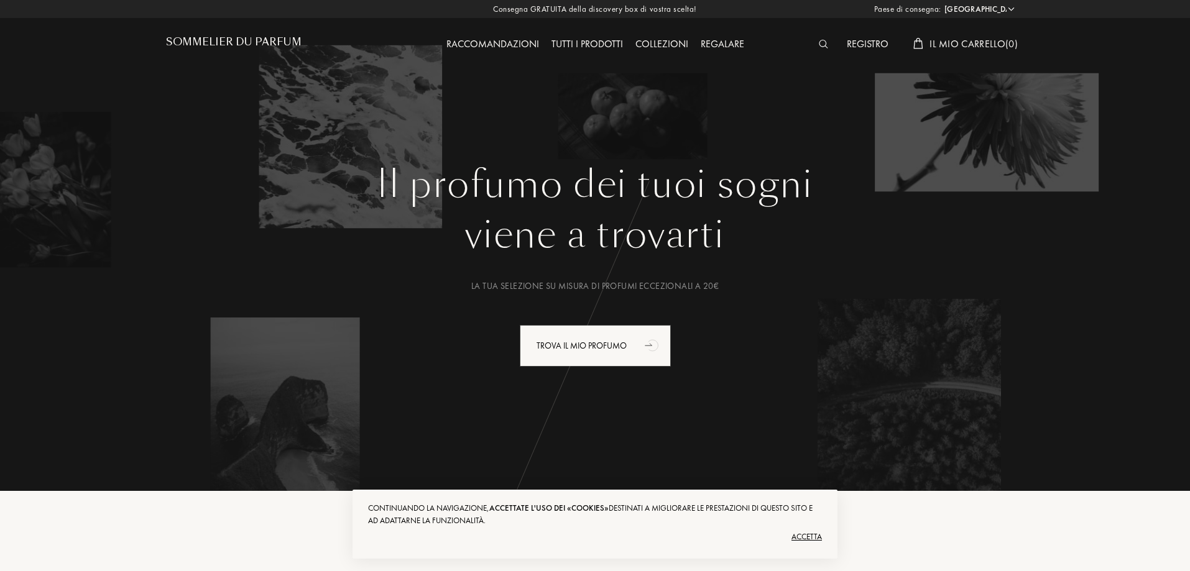 The width and height of the screenshot is (1190, 571). Describe the element at coordinates (908, 9) in the screenshot. I see `span: Paese di consegna:` at that location.